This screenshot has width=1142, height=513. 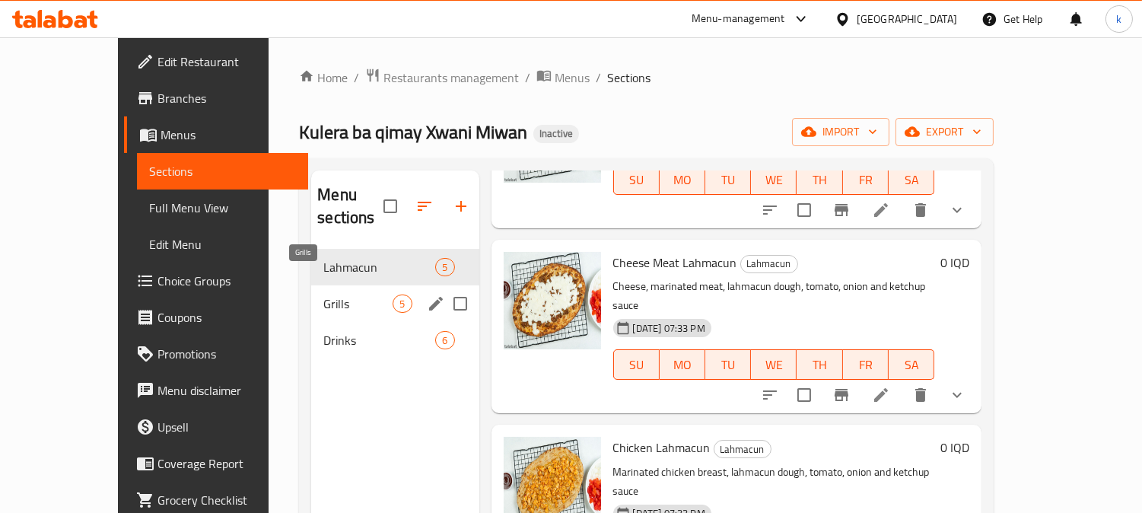 I want to click on button: delete, so click(x=920, y=395).